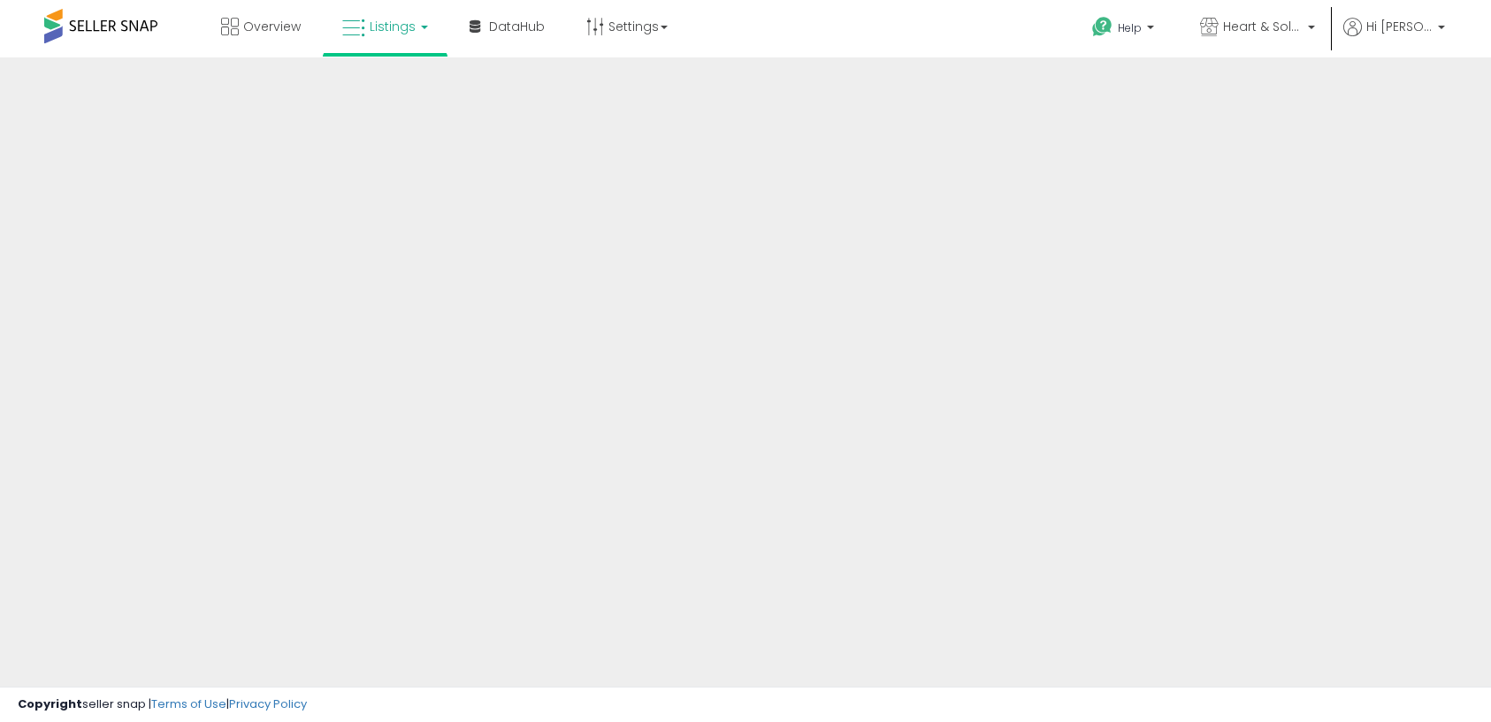 The image size is (1491, 722). What do you see at coordinates (1102, 27) in the screenshot?
I see `i: Get Help` at bounding box center [1102, 27].